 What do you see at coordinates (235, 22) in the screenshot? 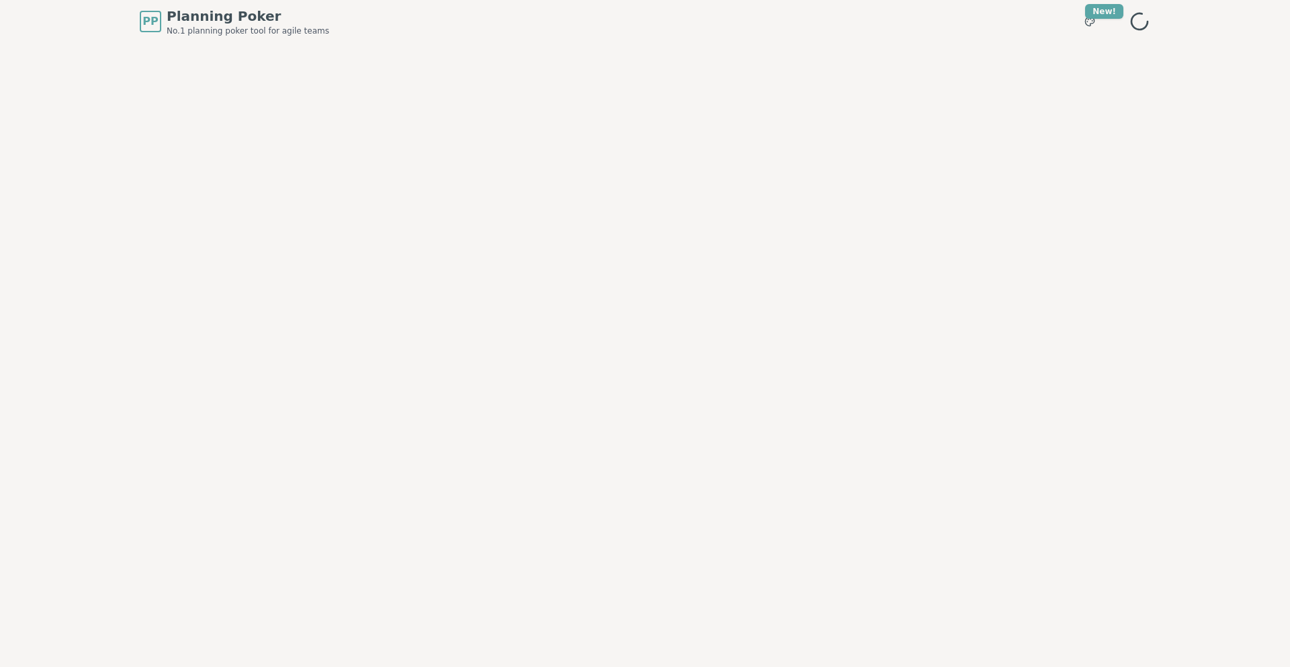
I see `a: PPPlanning PokerNo.1 planning poker tool for agile teams` at bounding box center [235, 22].